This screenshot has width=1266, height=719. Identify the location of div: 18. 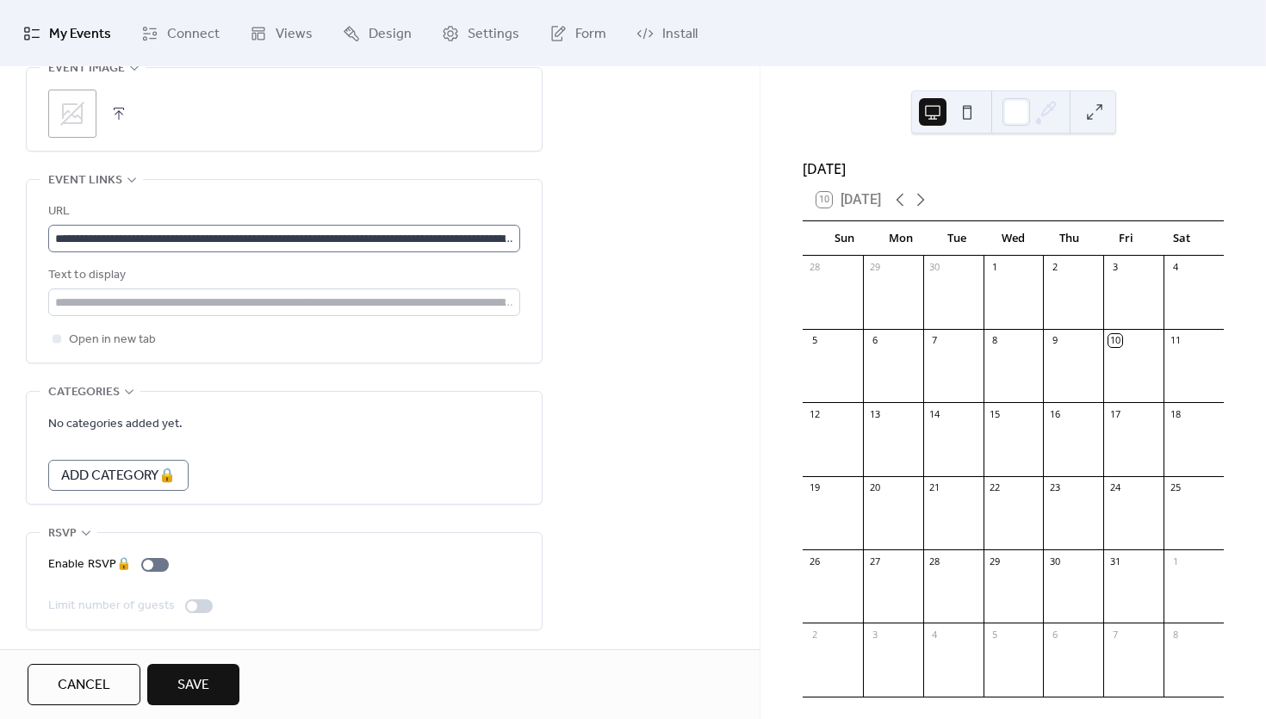
(1175, 413).